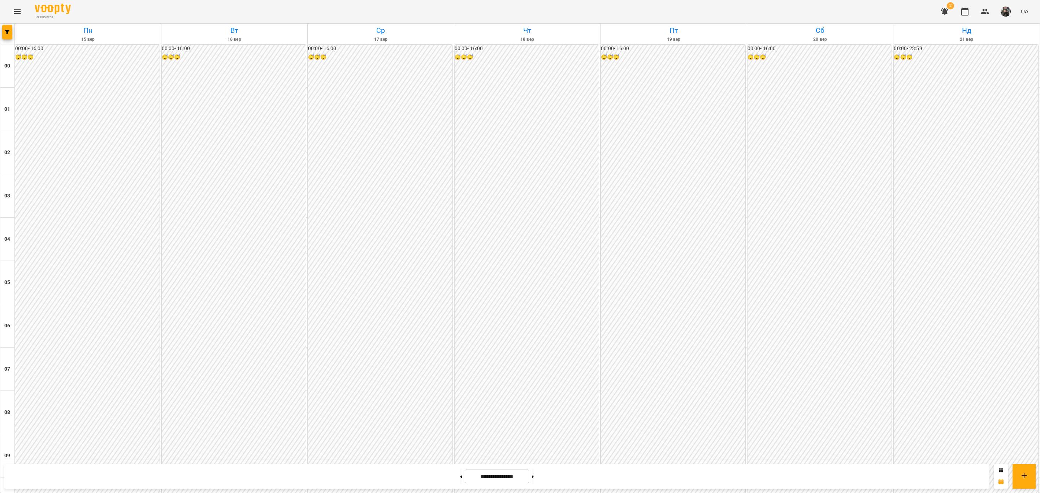 This screenshot has height=493, width=1040. Describe the element at coordinates (7, 109) in the screenshot. I see `h6: 01` at that location.